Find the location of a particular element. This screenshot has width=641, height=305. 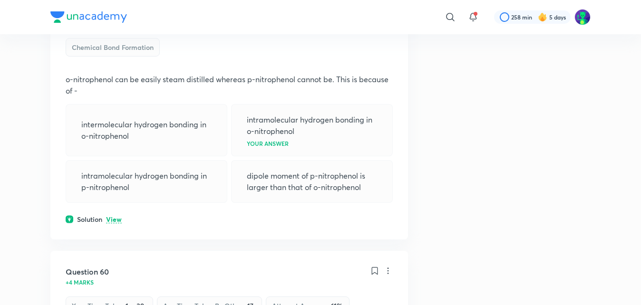

h5: Question 60 is located at coordinates (87, 272).